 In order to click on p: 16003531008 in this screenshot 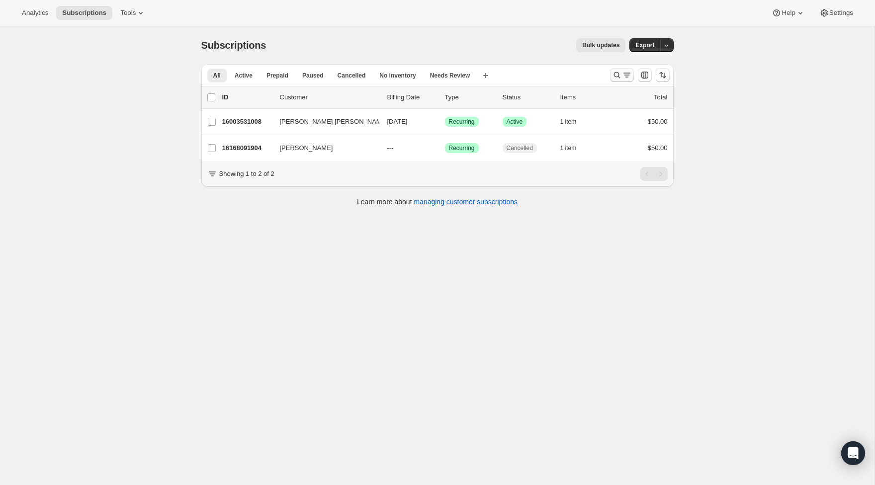, I will do `click(247, 122)`.